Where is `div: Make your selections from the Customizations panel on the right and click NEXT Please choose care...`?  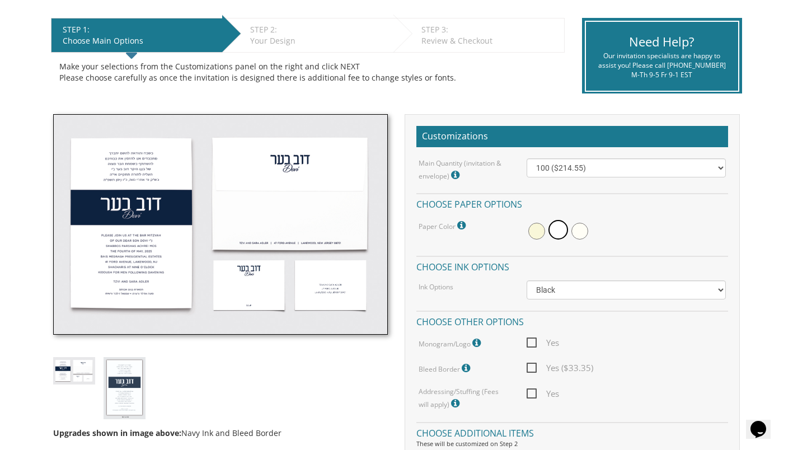
div: Make your selections from the Customizations panel on the right and click NEXT Please choose care... is located at coordinates (308, 72).